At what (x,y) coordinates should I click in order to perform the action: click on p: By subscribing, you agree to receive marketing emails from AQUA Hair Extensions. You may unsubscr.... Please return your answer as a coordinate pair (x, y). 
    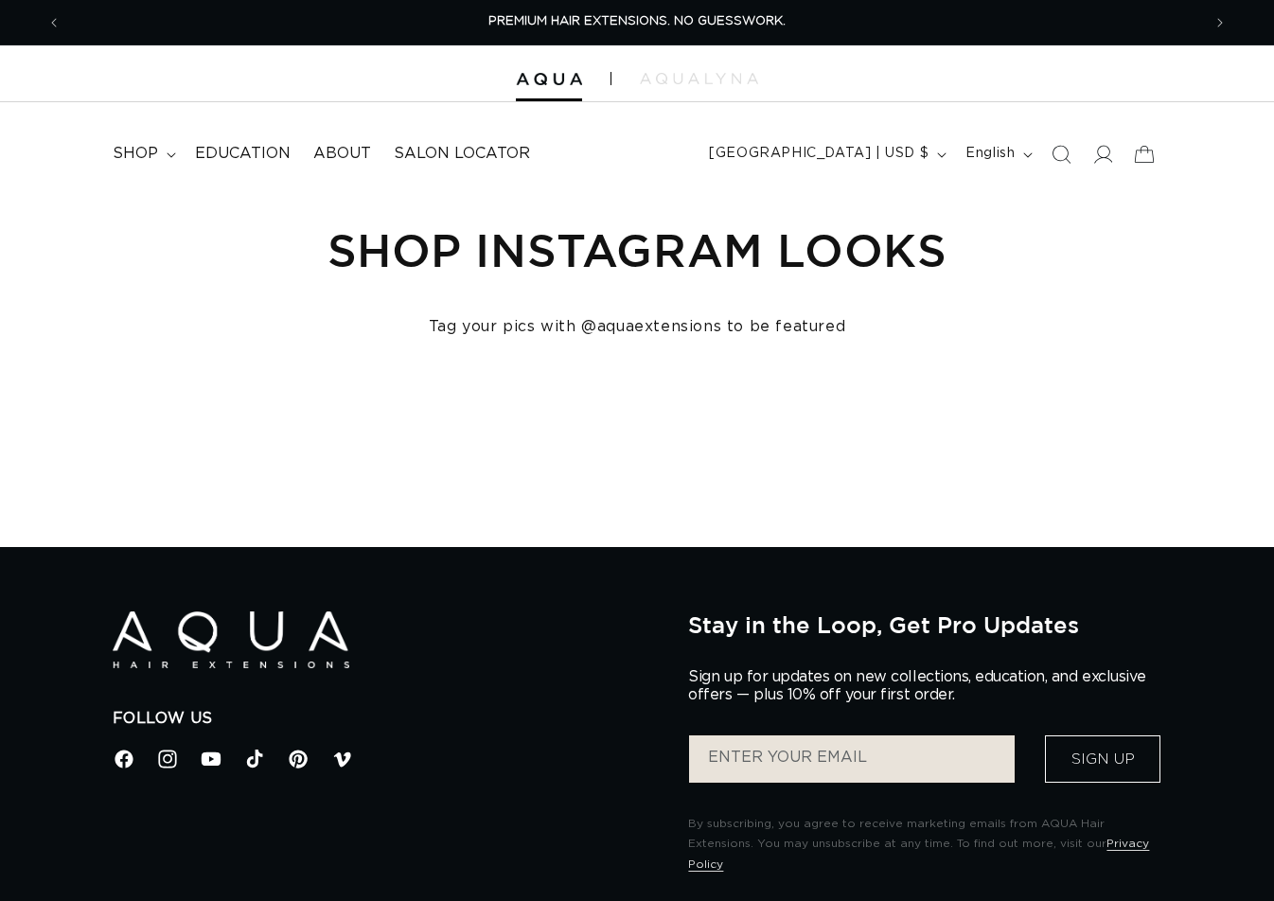
    Looking at the image, I should click on (925, 844).